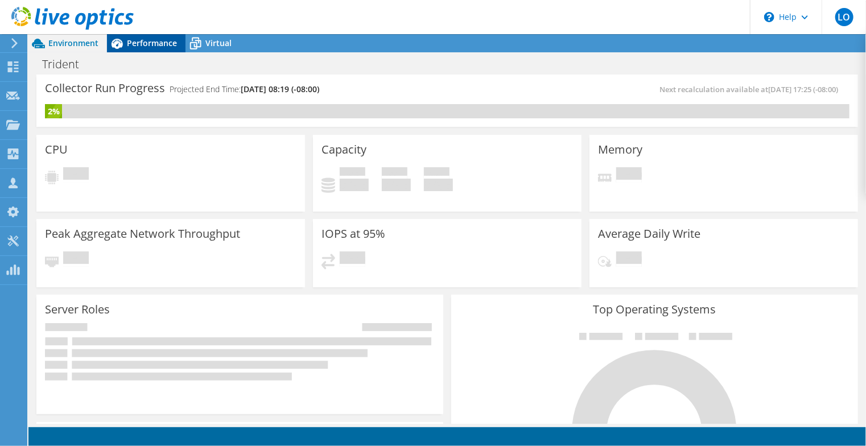 The width and height of the screenshot is (866, 446). What do you see at coordinates (844, 17) in the screenshot?
I see `span: LO` at bounding box center [844, 17].